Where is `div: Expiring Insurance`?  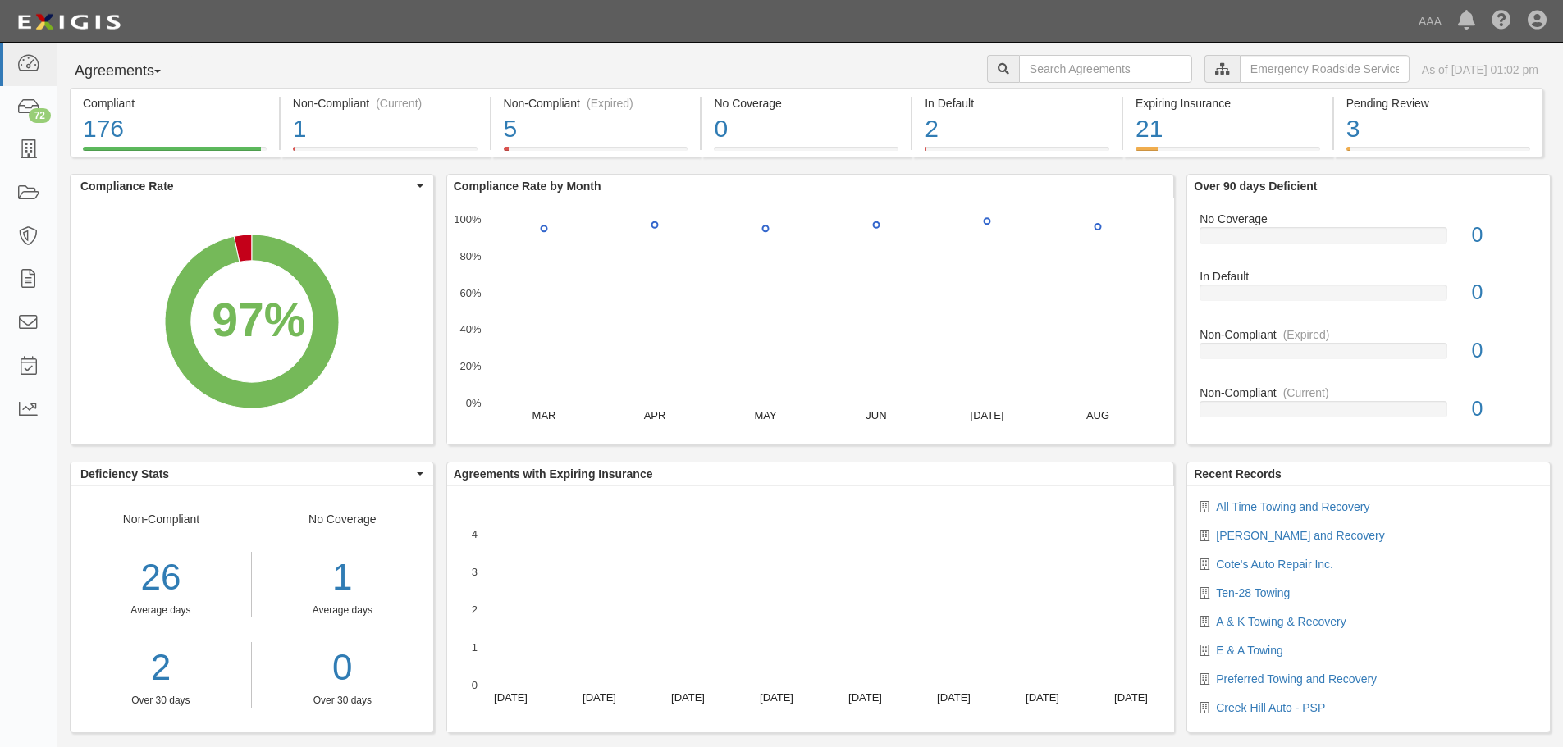
div: Expiring Insurance is located at coordinates (1227, 103).